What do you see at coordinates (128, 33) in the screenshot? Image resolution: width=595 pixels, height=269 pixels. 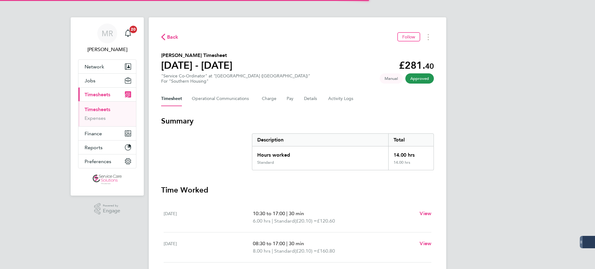 I see `a: 20` at bounding box center [128, 33].